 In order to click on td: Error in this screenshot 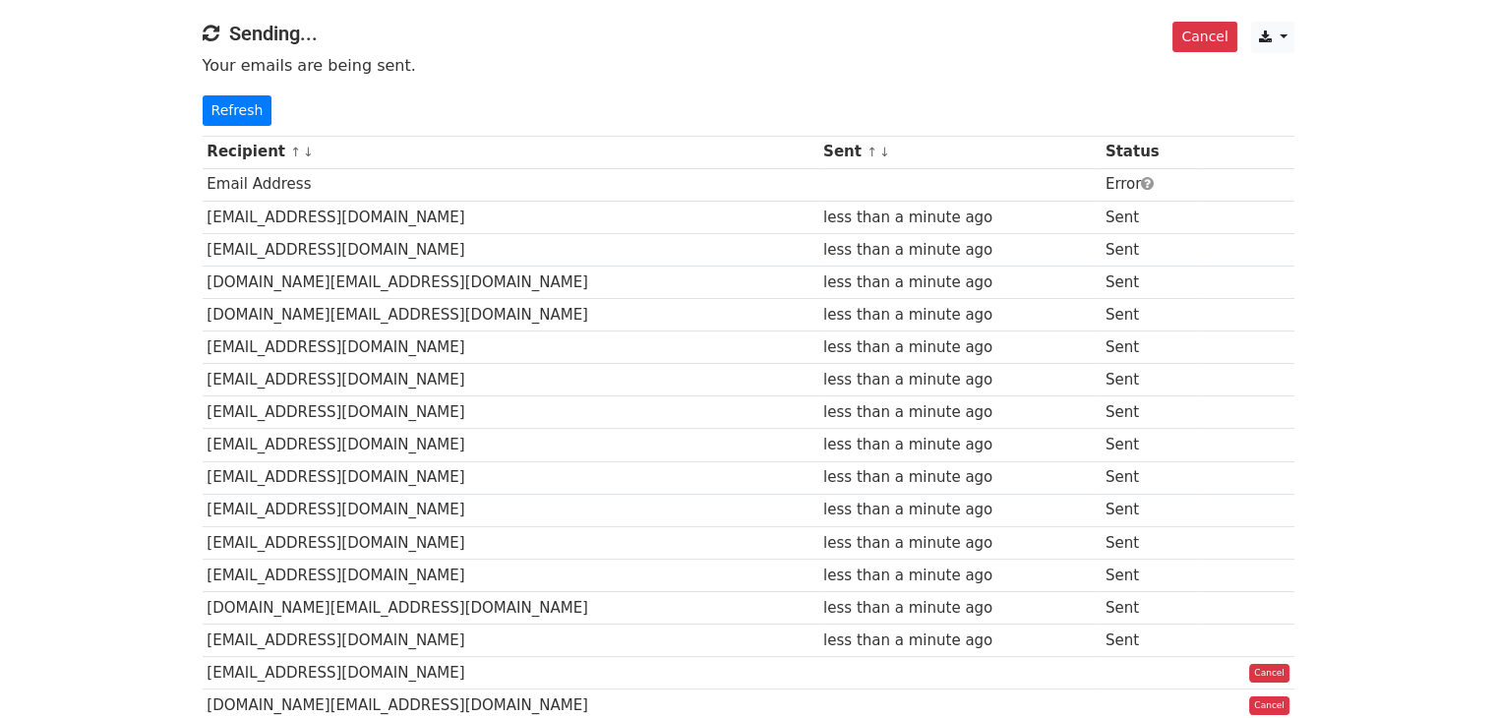, I will do `click(1151, 184)`.